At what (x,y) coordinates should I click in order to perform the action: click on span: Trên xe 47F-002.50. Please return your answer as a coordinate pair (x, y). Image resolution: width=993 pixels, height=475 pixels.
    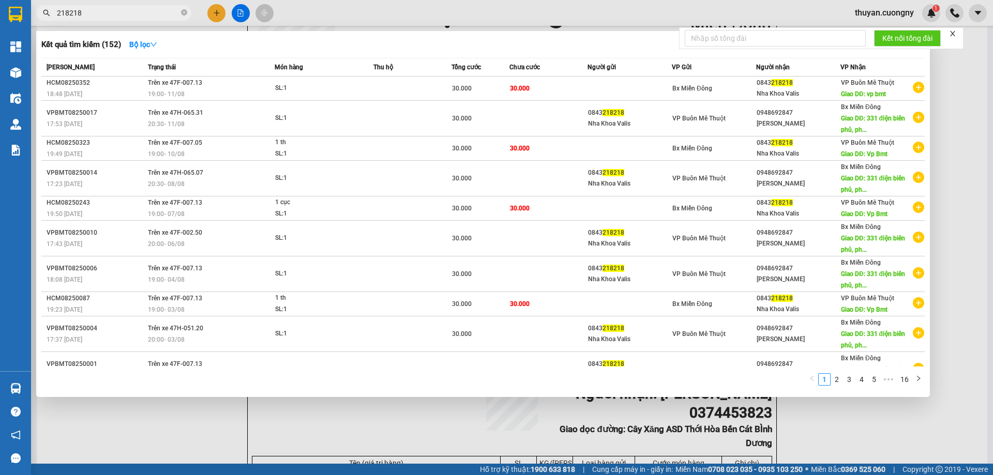
    Looking at the image, I should click on (175, 233).